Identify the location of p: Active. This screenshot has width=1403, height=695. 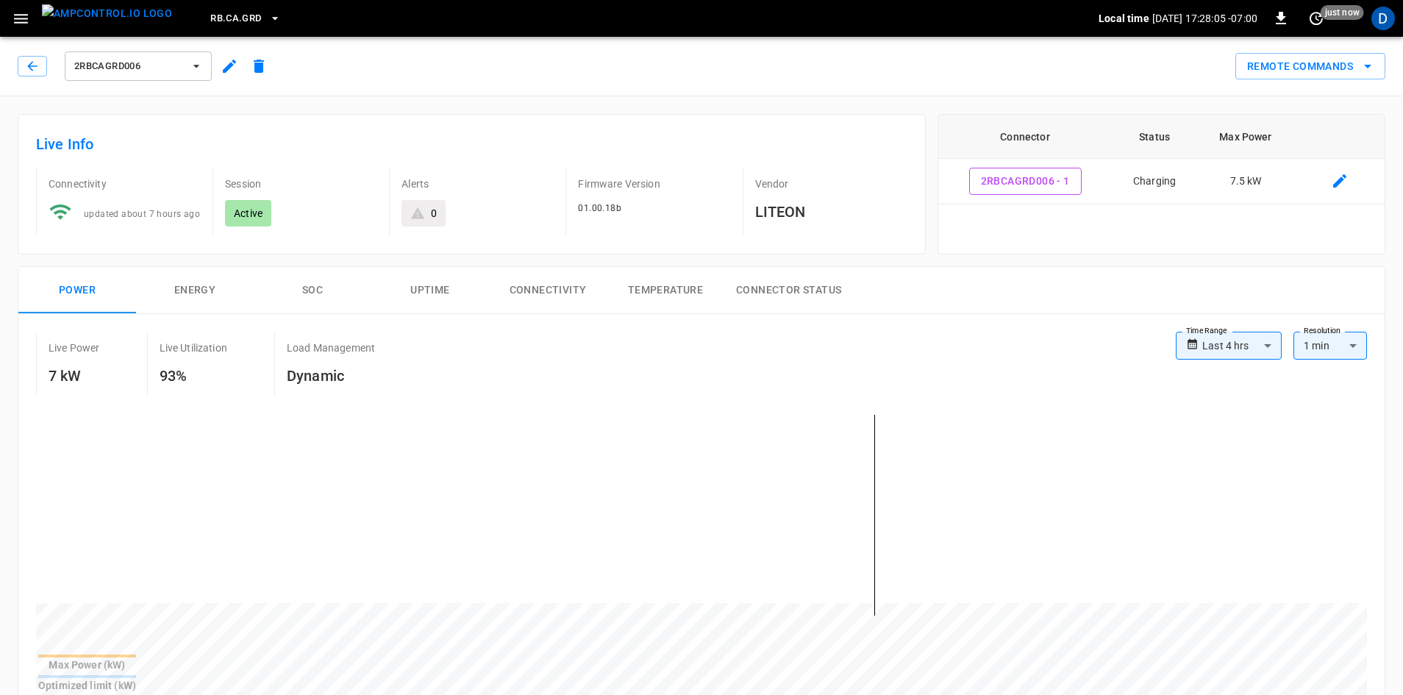
(248, 213).